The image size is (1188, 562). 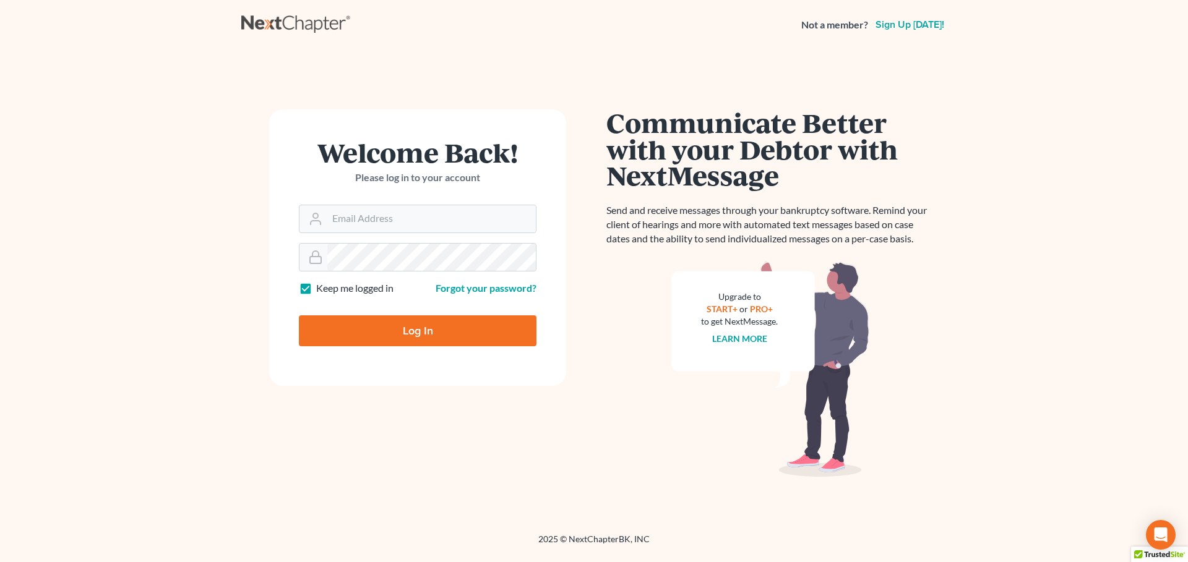 What do you see at coordinates (761, 309) in the screenshot?
I see `a: PRO+` at bounding box center [761, 309].